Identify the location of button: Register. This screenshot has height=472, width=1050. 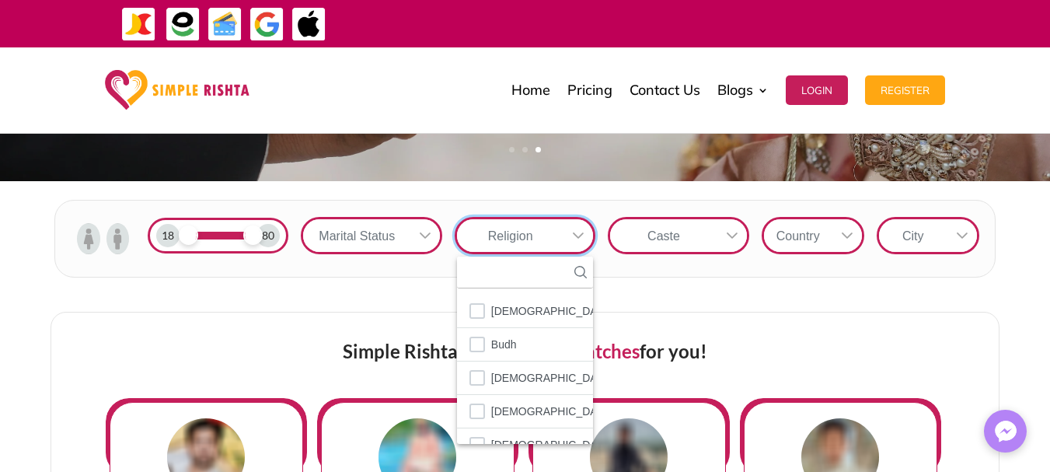
(905, 90).